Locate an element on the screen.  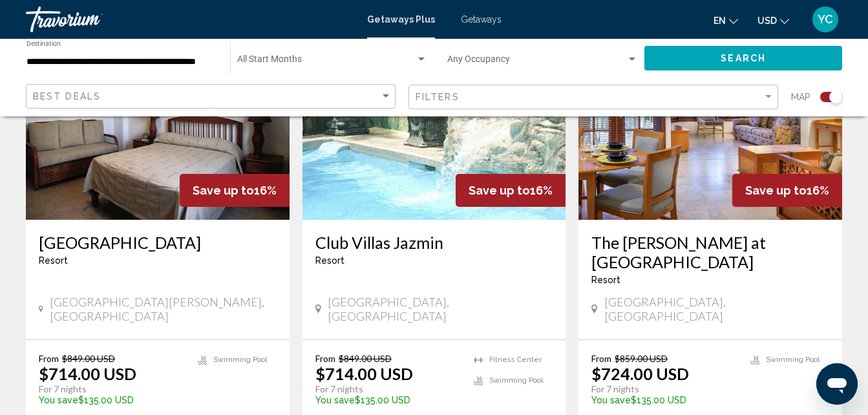
span: Getaways Plus is located at coordinates (401, 19).